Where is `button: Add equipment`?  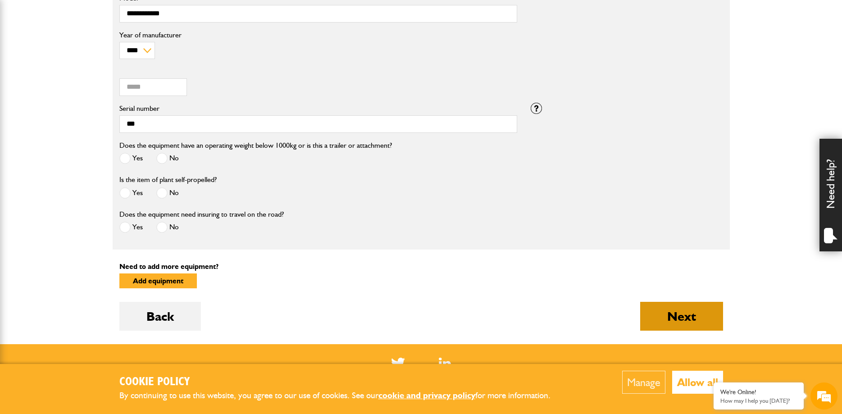 button: Add equipment is located at coordinates (158, 281).